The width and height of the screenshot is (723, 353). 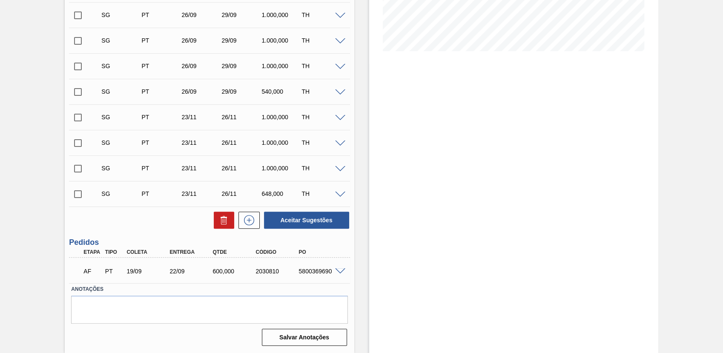 I want to click on div: Excluir Sugestões, so click(x=222, y=220).